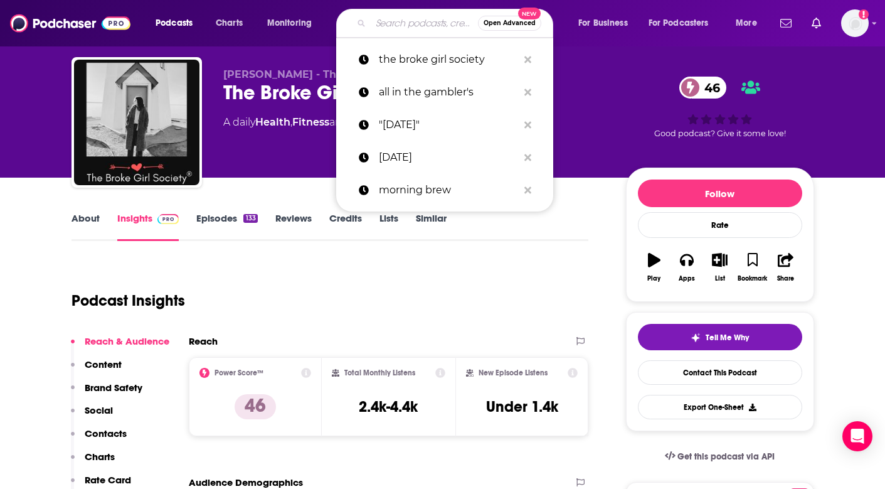 The width and height of the screenshot is (885, 489). What do you see at coordinates (70, 23) in the screenshot?
I see `img: Podchaser - Follow, Share and Rate Podcasts` at bounding box center [70, 23].